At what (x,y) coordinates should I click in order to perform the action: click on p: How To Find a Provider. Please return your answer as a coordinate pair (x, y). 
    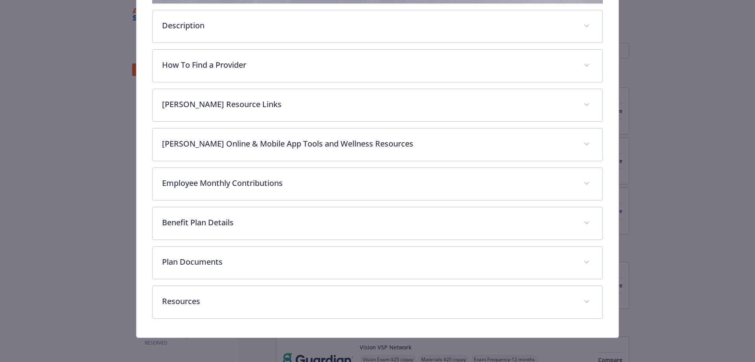
    Looking at the image, I should click on (368, 65).